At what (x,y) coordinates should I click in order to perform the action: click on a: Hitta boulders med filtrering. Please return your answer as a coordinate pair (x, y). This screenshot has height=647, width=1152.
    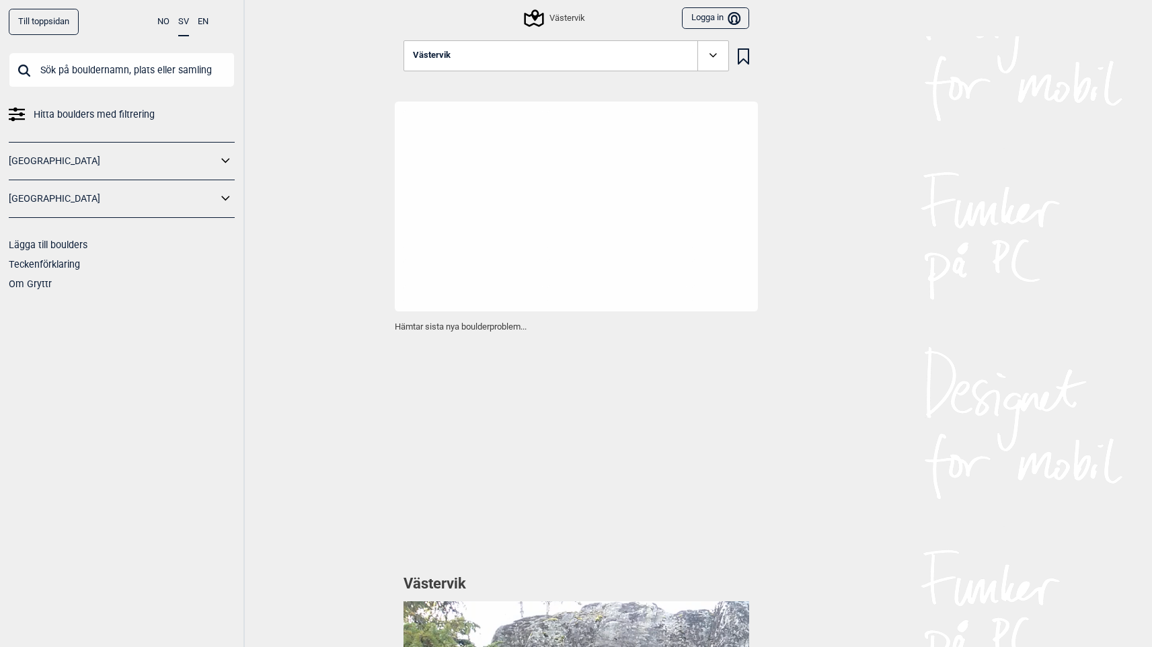
    Looking at the image, I should click on (122, 114).